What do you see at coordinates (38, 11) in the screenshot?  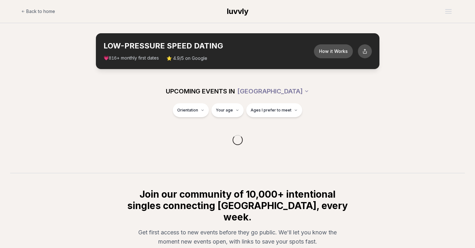 I see `a: Back to home` at bounding box center [38, 11].